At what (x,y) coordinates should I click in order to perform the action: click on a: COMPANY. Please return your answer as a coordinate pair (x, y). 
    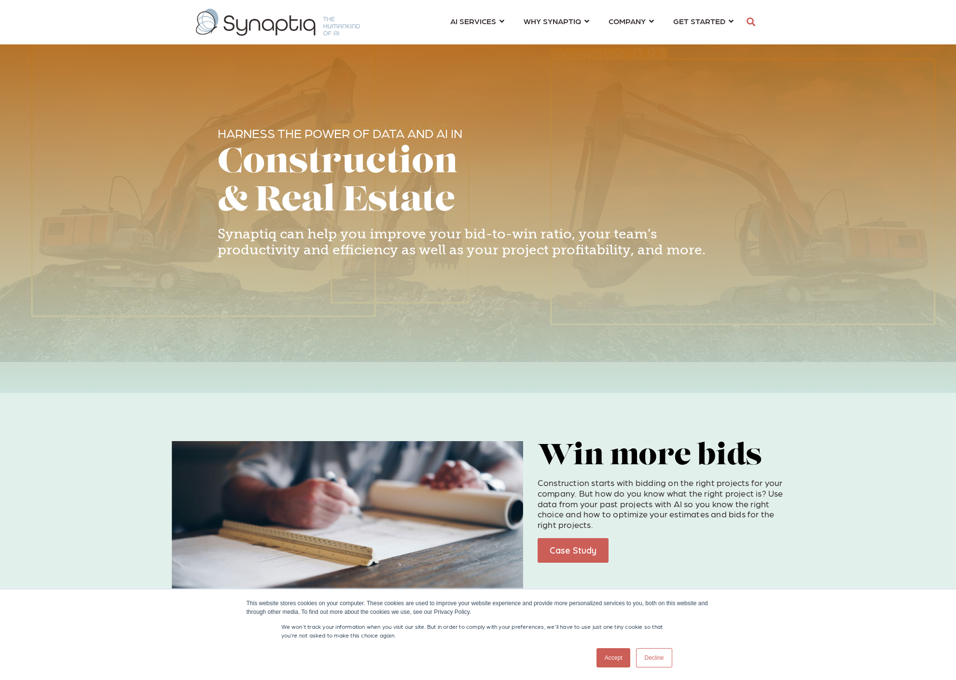
    Looking at the image, I should click on (631, 21).